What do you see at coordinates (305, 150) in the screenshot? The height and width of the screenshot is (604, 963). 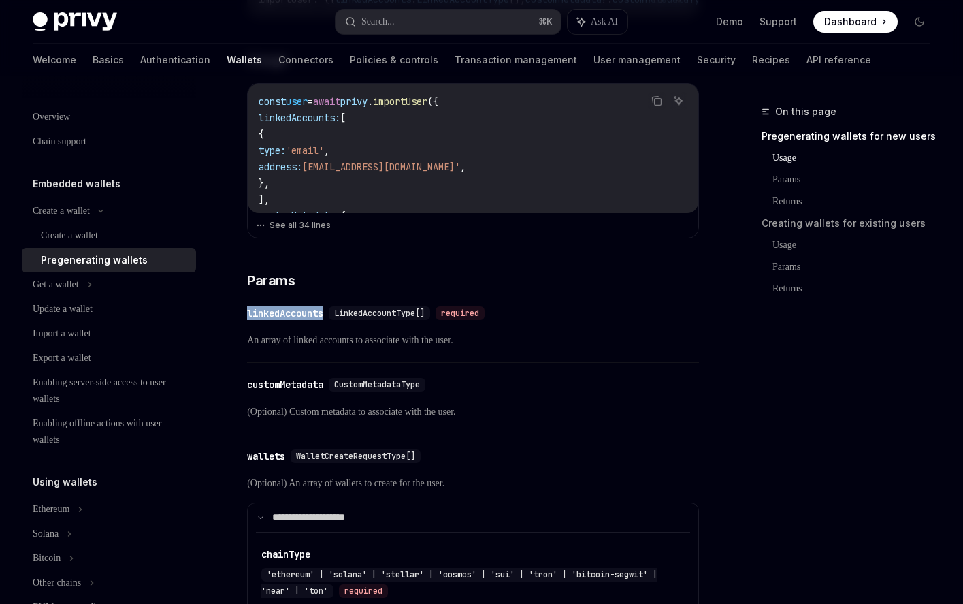 I see `span: 'email'` at bounding box center [305, 150].